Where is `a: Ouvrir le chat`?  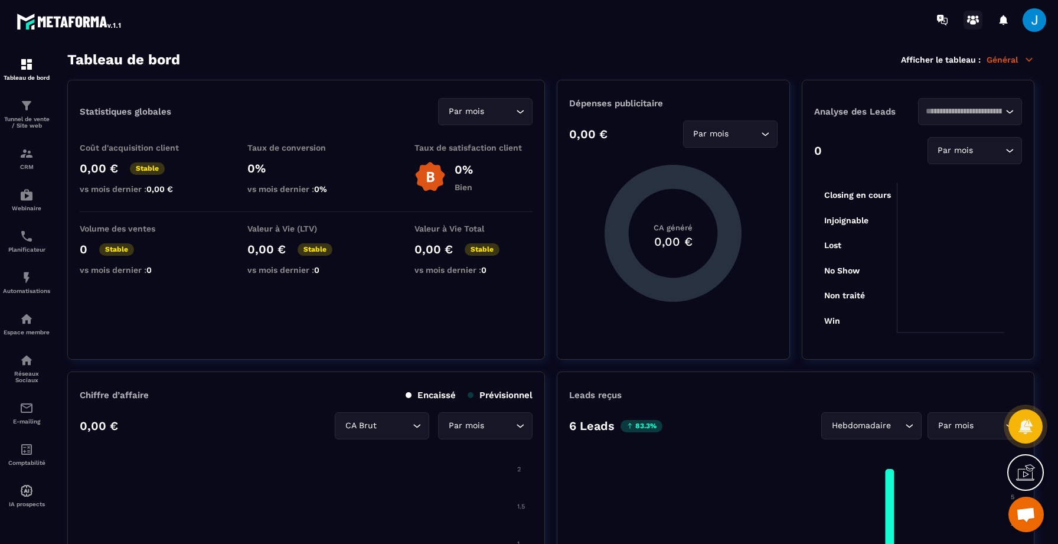 a: Ouvrir le chat is located at coordinates (1026, 514).